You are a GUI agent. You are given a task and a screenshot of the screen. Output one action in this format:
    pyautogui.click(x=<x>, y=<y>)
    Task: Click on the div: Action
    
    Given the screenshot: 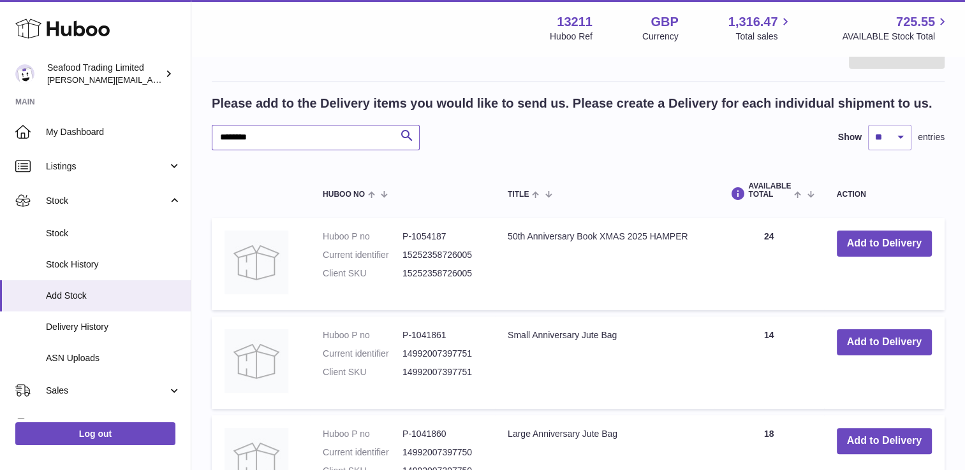 What is the action you would take?
    pyautogui.click(x=884, y=194)
    